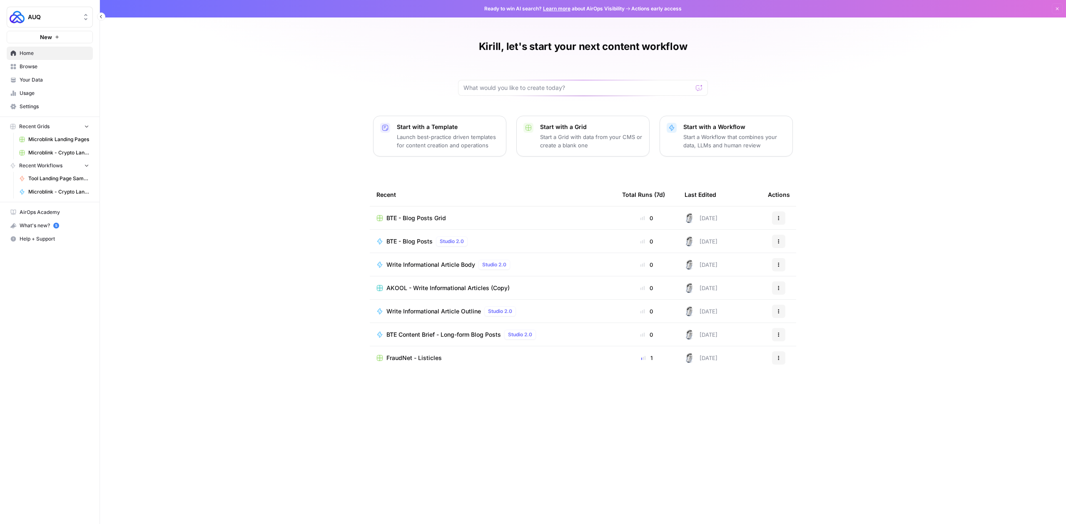 This screenshot has width=1066, height=524. What do you see at coordinates (34, 127) in the screenshot?
I see `span: Recent Grids` at bounding box center [34, 127].